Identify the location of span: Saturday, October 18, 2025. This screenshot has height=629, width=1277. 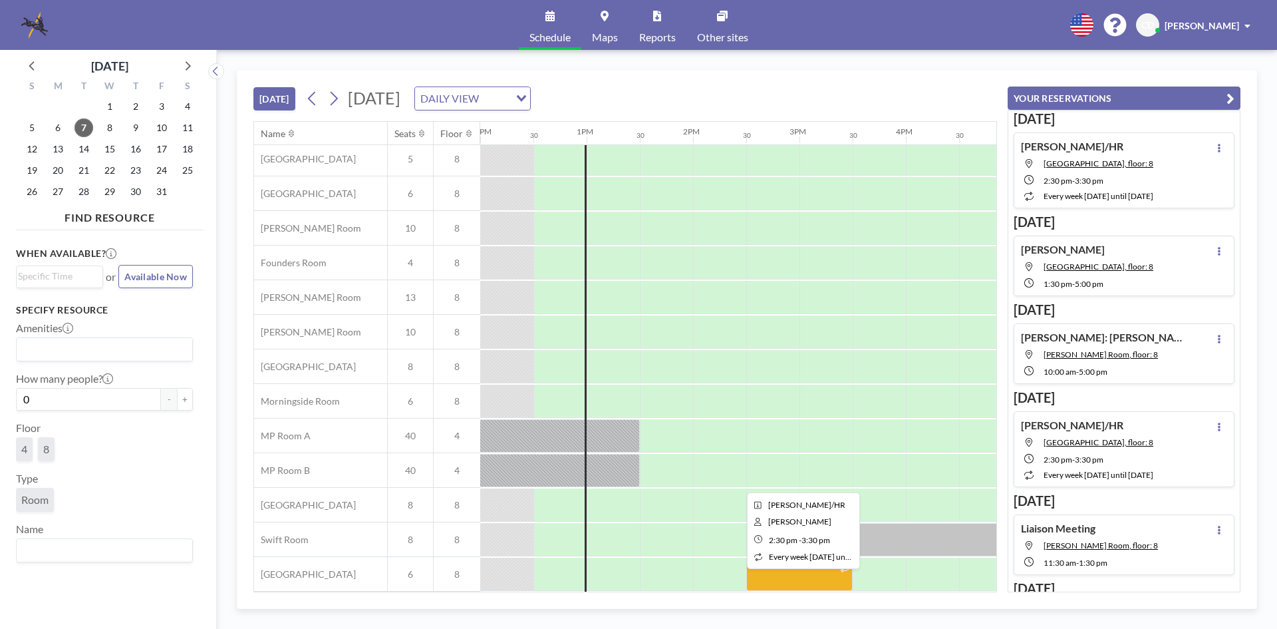
(188, 149).